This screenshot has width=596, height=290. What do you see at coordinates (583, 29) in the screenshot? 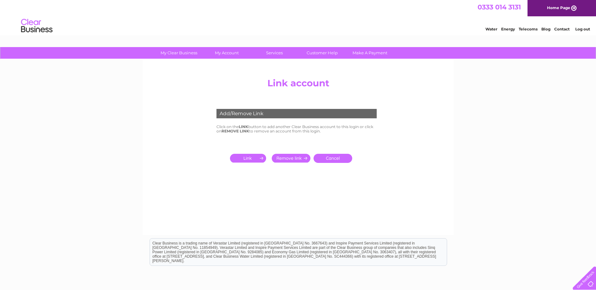
I see `a: Log out` at bounding box center [583, 29].